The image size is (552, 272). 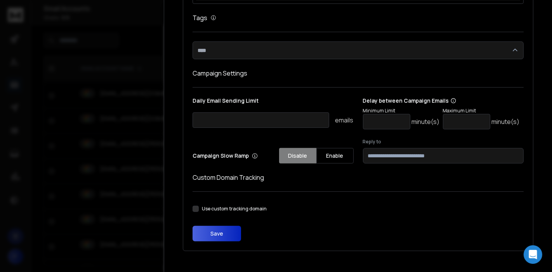 What do you see at coordinates (200, 18) in the screenshot?
I see `h1: Tags` at bounding box center [200, 18].